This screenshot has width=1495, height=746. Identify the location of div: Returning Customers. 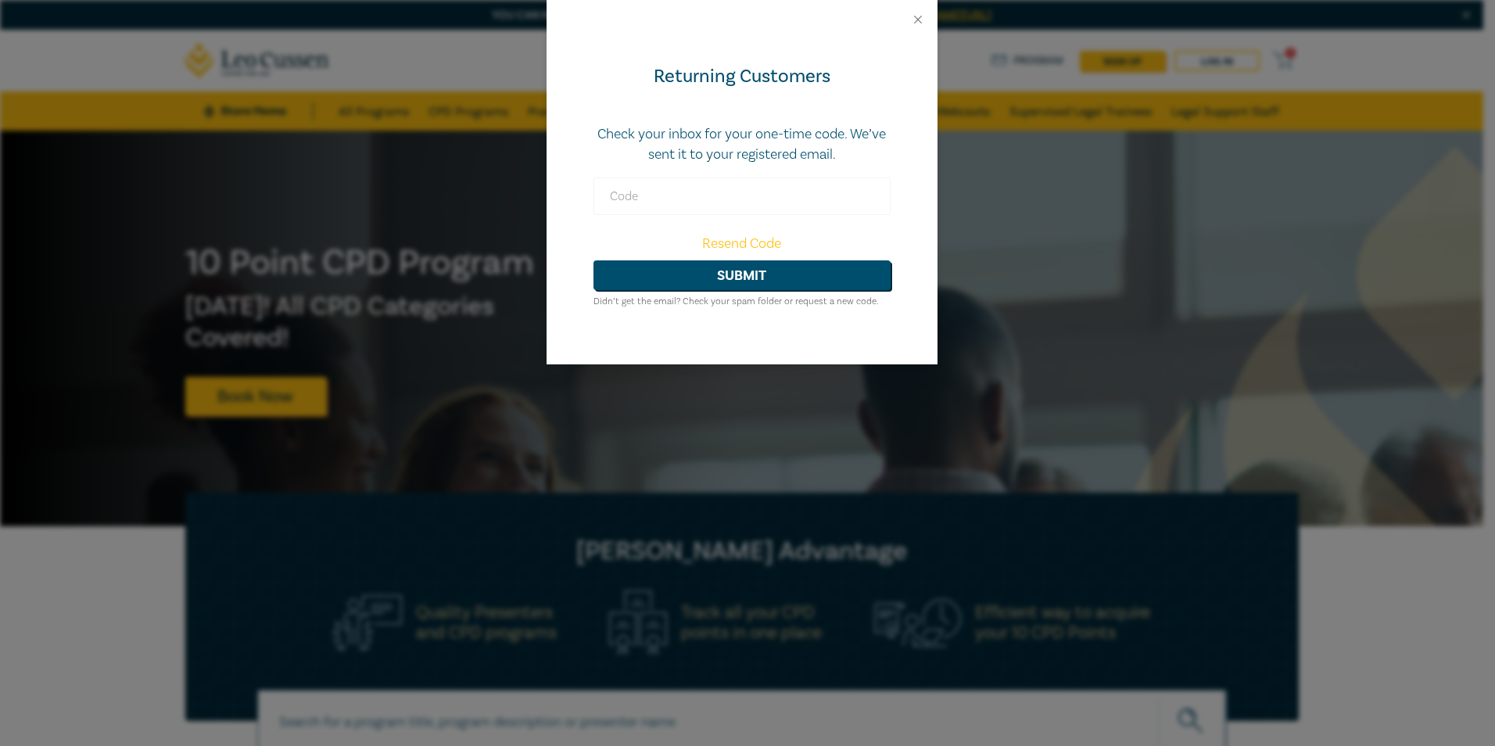
(742, 77).